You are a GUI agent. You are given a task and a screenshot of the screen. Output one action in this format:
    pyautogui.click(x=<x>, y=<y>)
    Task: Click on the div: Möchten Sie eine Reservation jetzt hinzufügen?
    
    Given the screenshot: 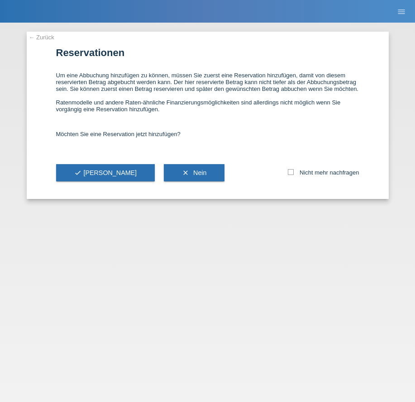 What is the action you would take?
    pyautogui.click(x=208, y=134)
    